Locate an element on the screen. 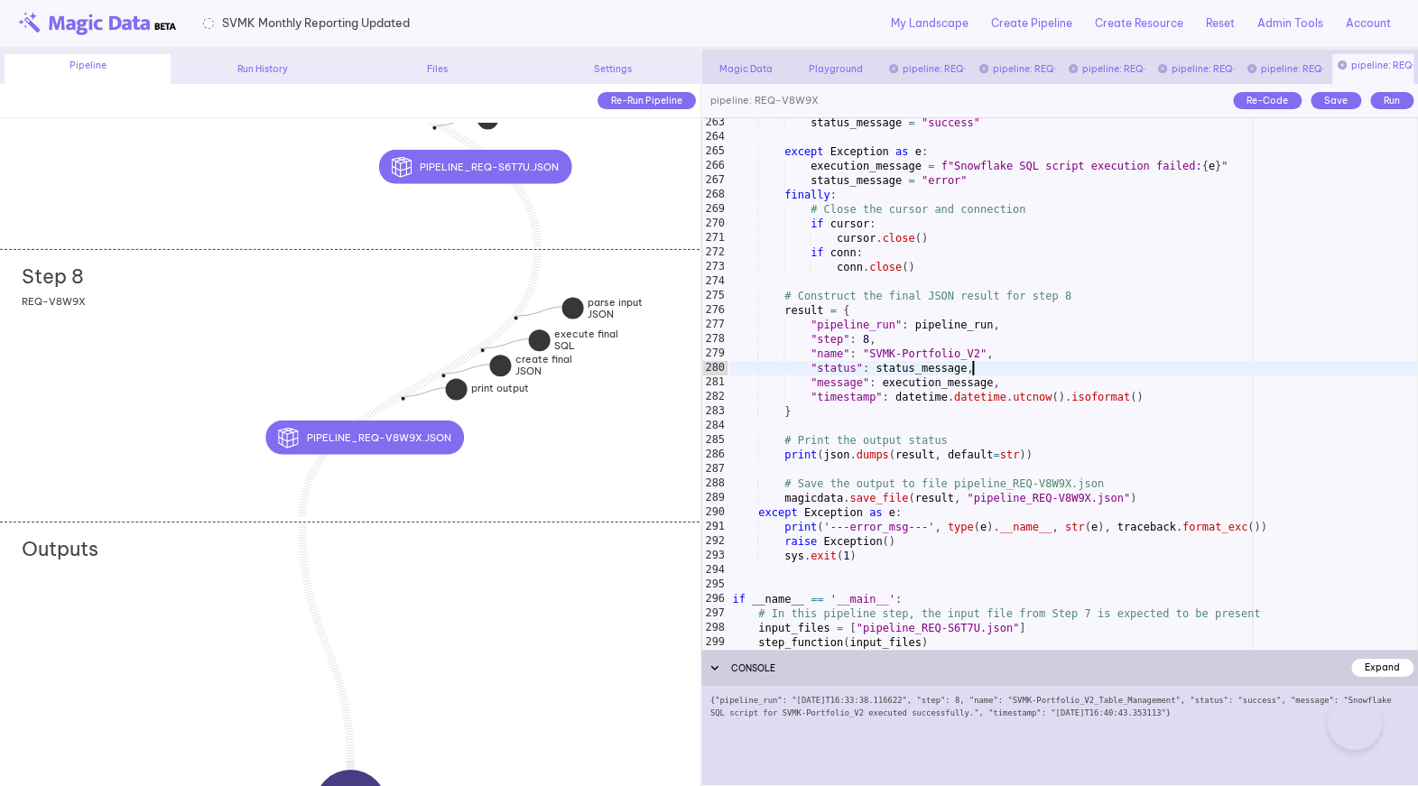  button: pipeline_REQ-V8W9X.json is located at coordinates (365, 438).